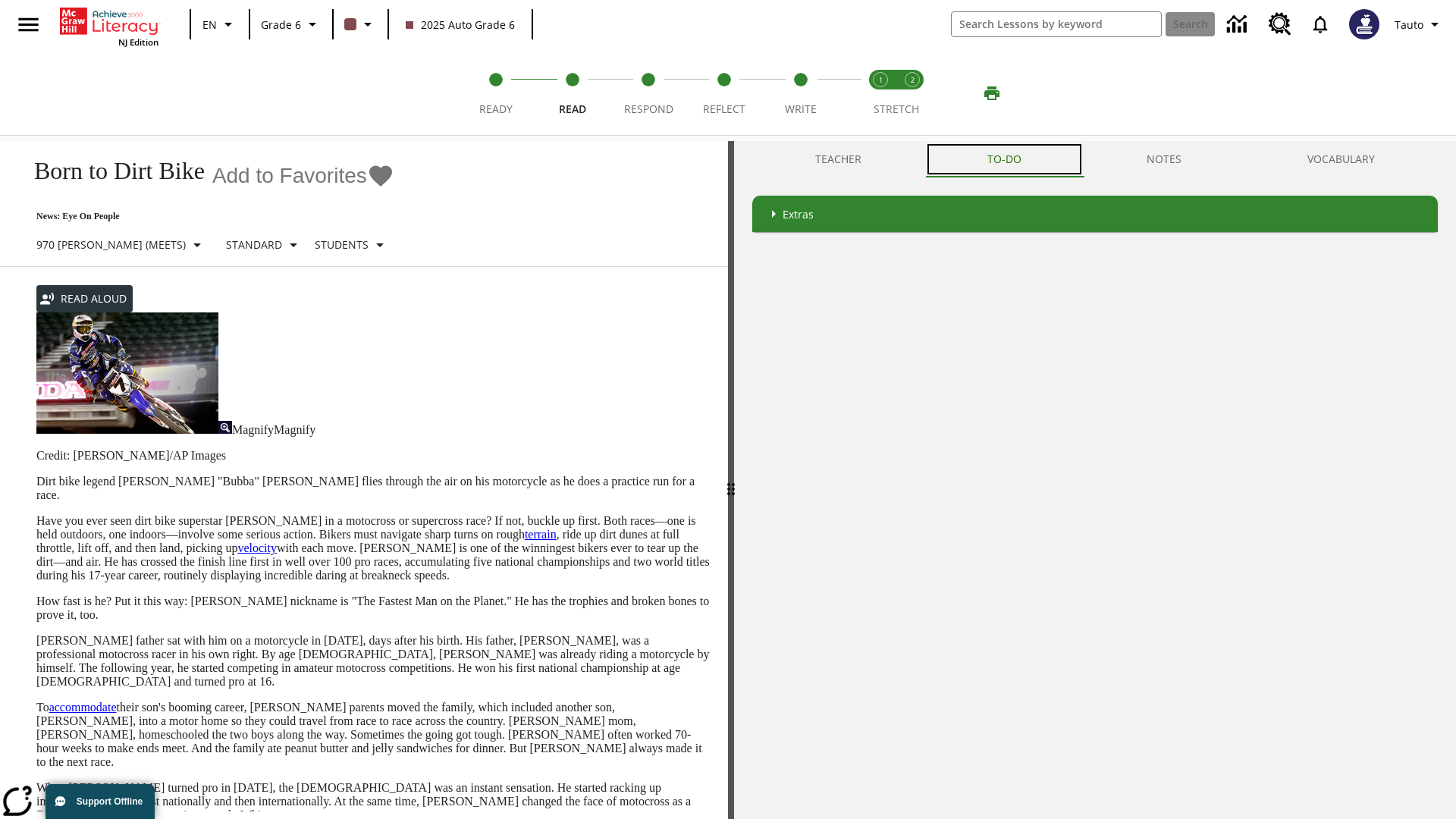  Describe the element at coordinates (121, 245) in the screenshot. I see `button: Select Lexile, 970 Lexile (Meets)` at that location.